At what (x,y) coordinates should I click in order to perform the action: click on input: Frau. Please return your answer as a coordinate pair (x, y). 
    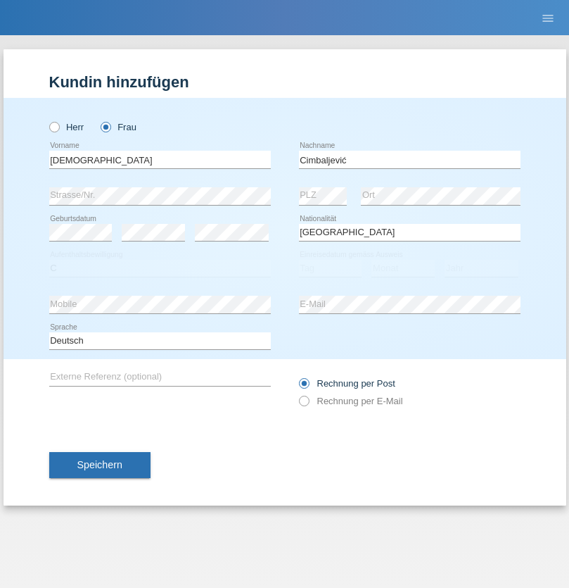
    Looking at the image, I should click on (105, 126).